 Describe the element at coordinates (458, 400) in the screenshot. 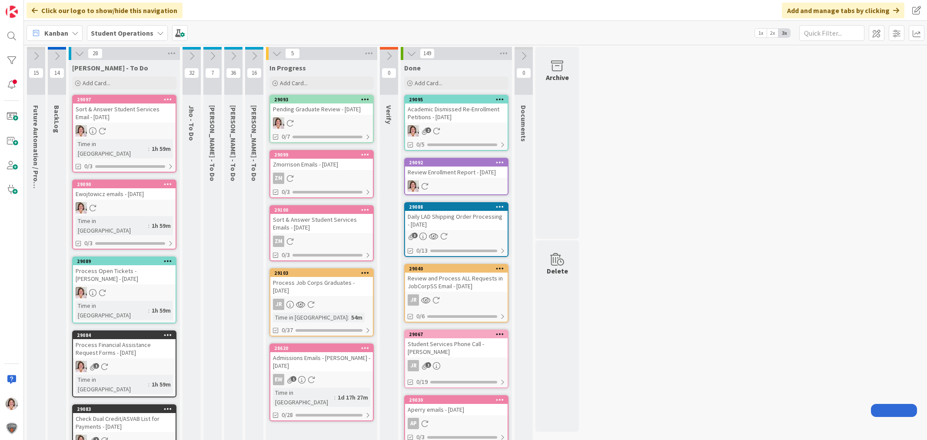

I see `div: 29030` at that location.